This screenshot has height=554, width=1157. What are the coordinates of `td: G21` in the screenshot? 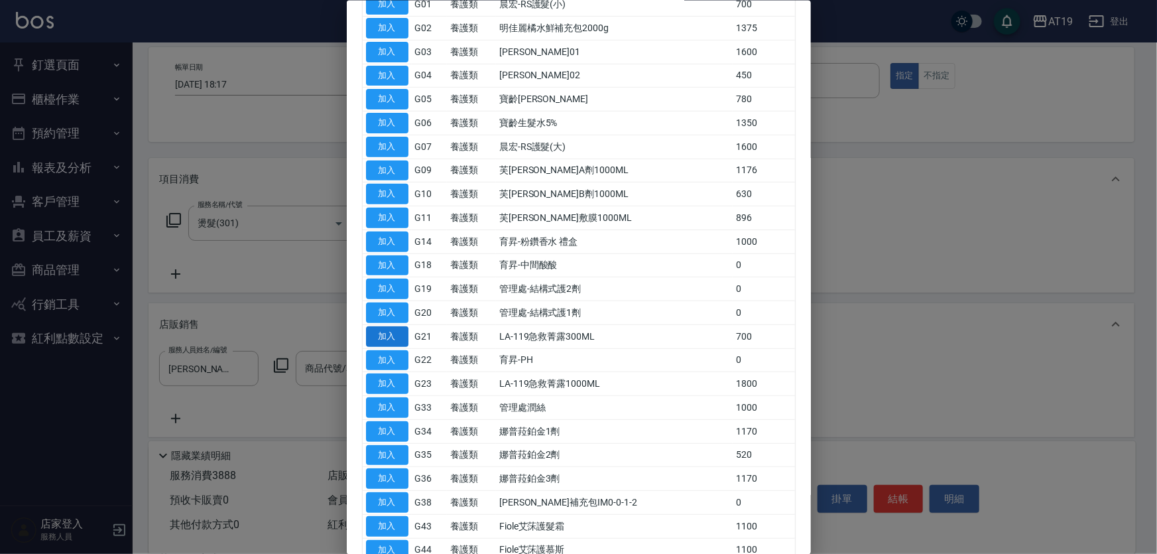 It's located at (430, 336).